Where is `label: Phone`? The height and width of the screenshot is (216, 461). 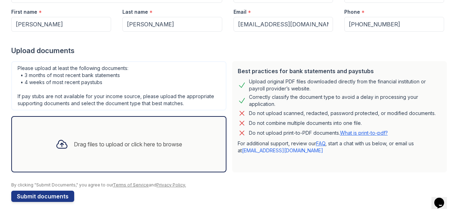 label: Phone is located at coordinates (352, 12).